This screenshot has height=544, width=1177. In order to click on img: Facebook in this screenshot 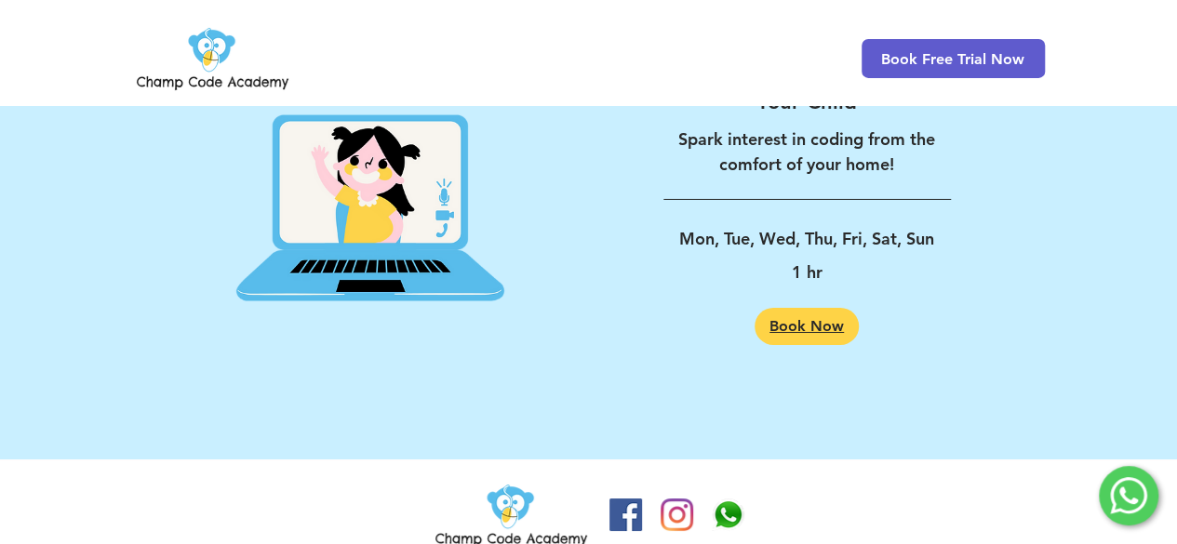, I will do `click(625, 514)`.